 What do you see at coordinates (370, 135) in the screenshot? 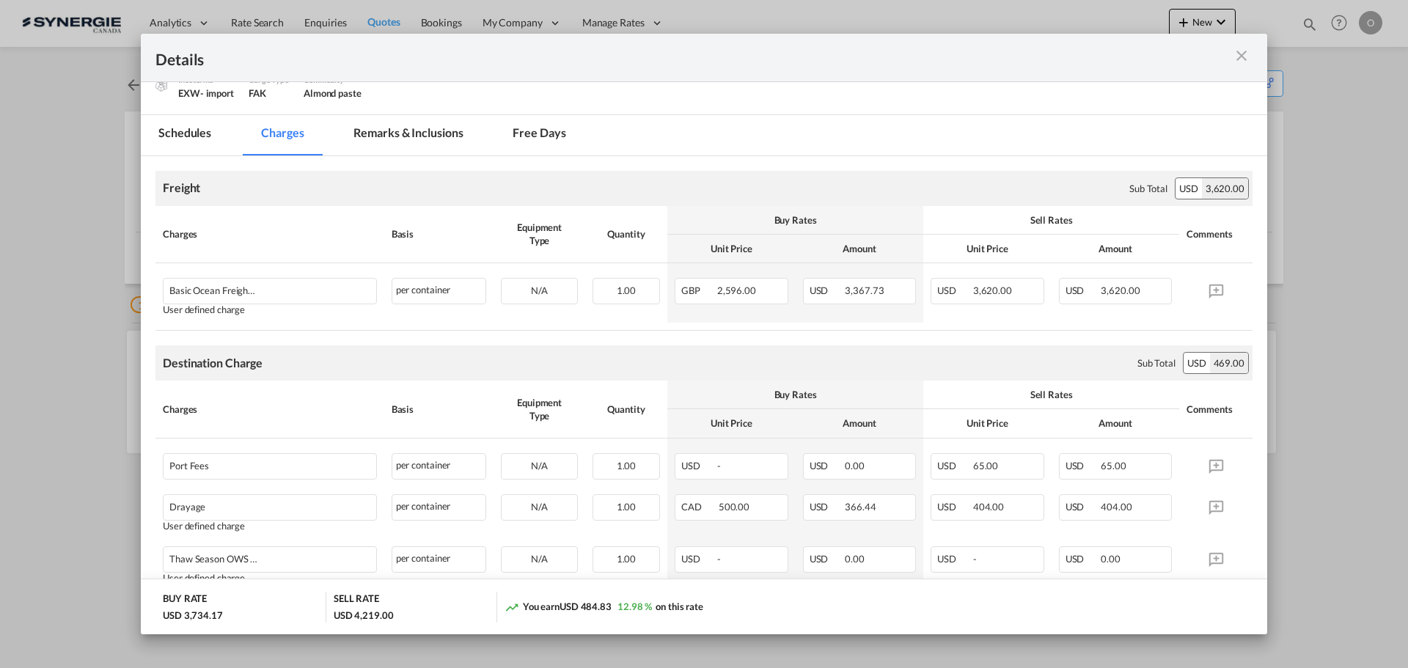
I see `md-pagination-wrapper: Use the left and right arrow keys to navigate between tabs` at bounding box center [370, 135].